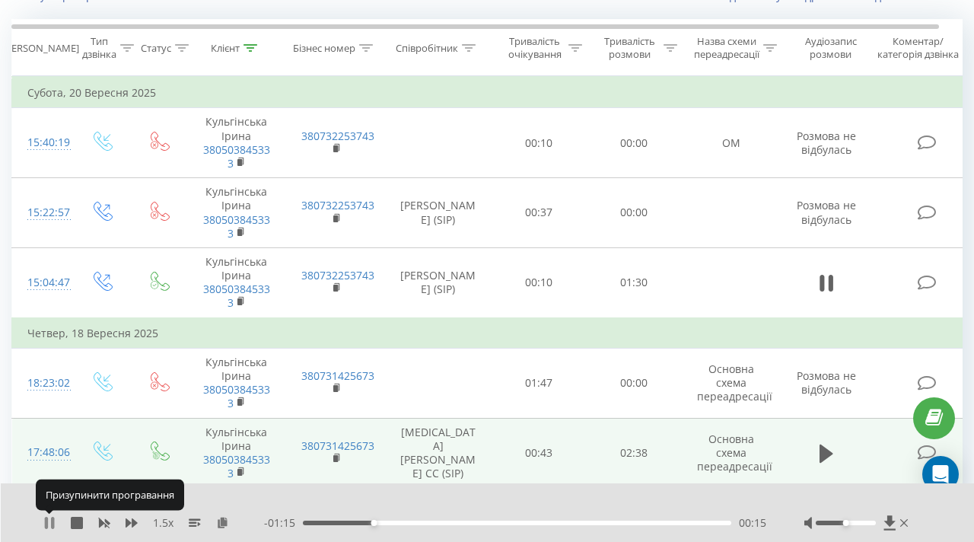 Image resolution: width=974 pixels, height=542 pixels. What do you see at coordinates (539, 213) in the screenshot?
I see `td: 00:37` at bounding box center [539, 213].